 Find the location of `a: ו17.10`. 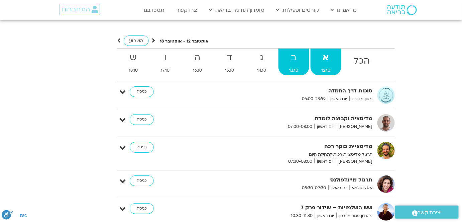

a: ו17.10 is located at coordinates (165, 62).